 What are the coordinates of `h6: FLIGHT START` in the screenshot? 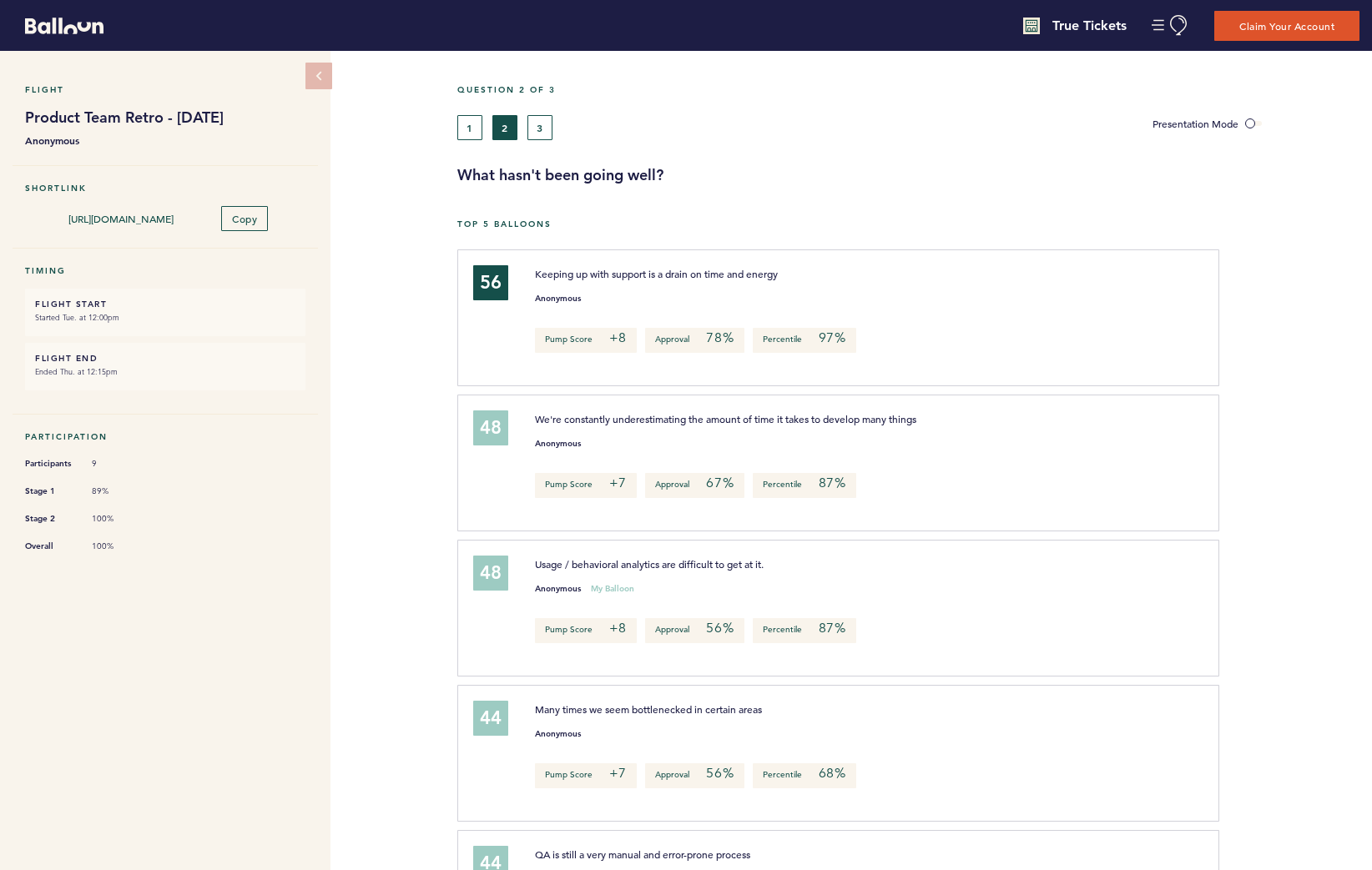 It's located at (166, 304).